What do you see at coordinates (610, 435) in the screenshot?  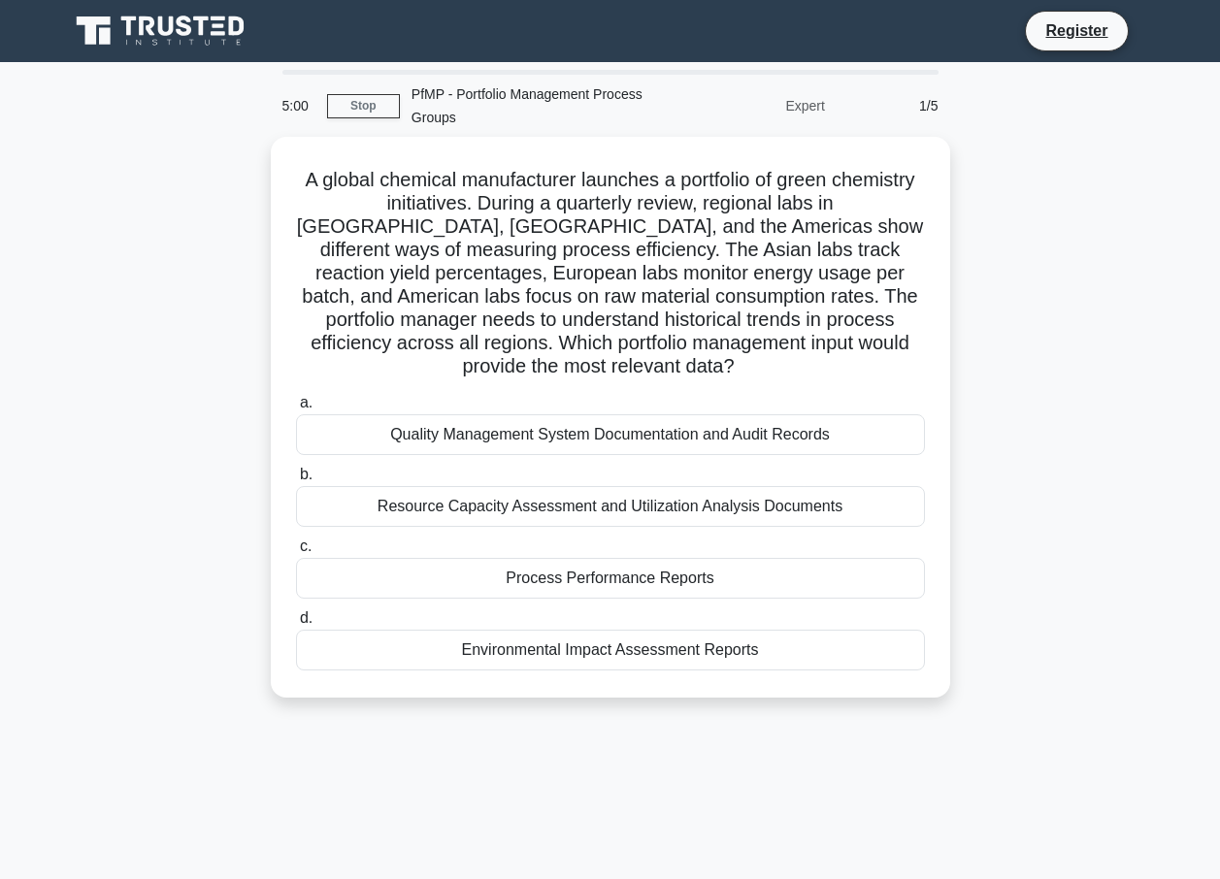 I see `div: Quality Management System Documentation and Audit Records` at bounding box center [610, 435].